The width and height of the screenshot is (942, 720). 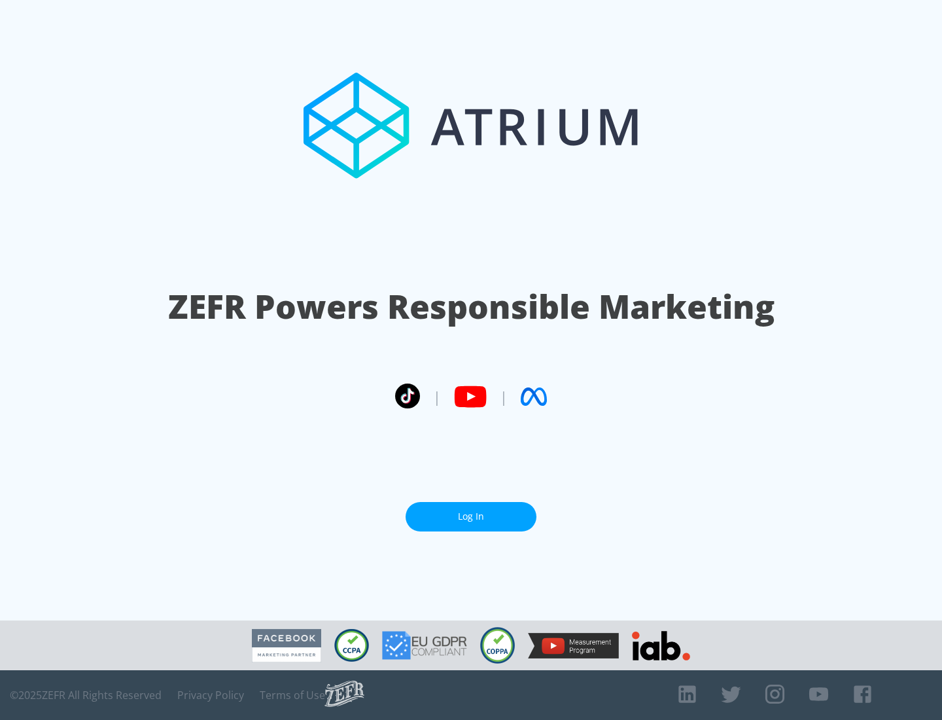 I want to click on img: YouTube Measurement Program, so click(x=573, y=645).